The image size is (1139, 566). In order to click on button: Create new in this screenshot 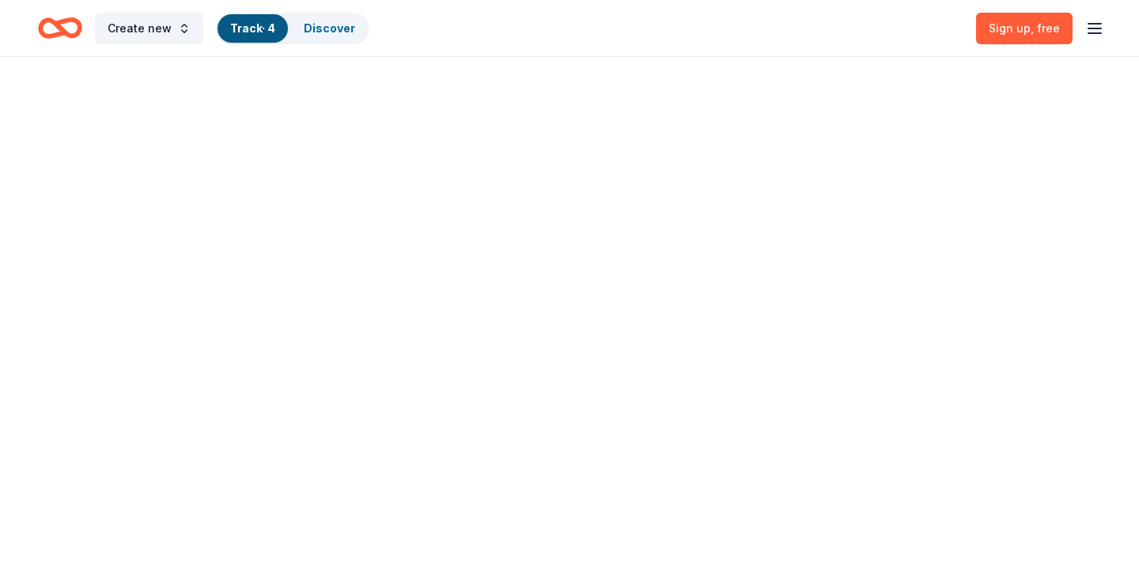, I will do `click(149, 28)`.